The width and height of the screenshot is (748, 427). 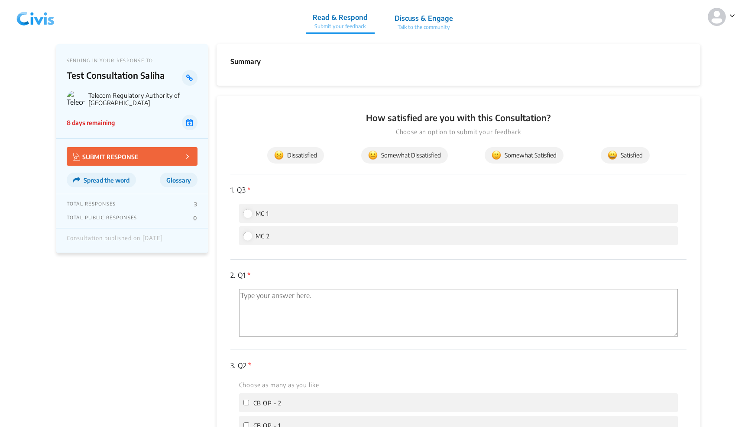 I want to click on button: Spread the word, so click(x=101, y=180).